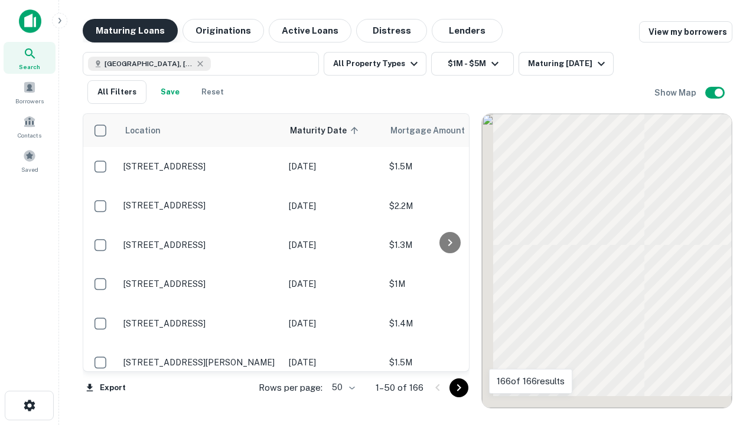 The width and height of the screenshot is (756, 425). I want to click on button: Go to next page, so click(459, 388).